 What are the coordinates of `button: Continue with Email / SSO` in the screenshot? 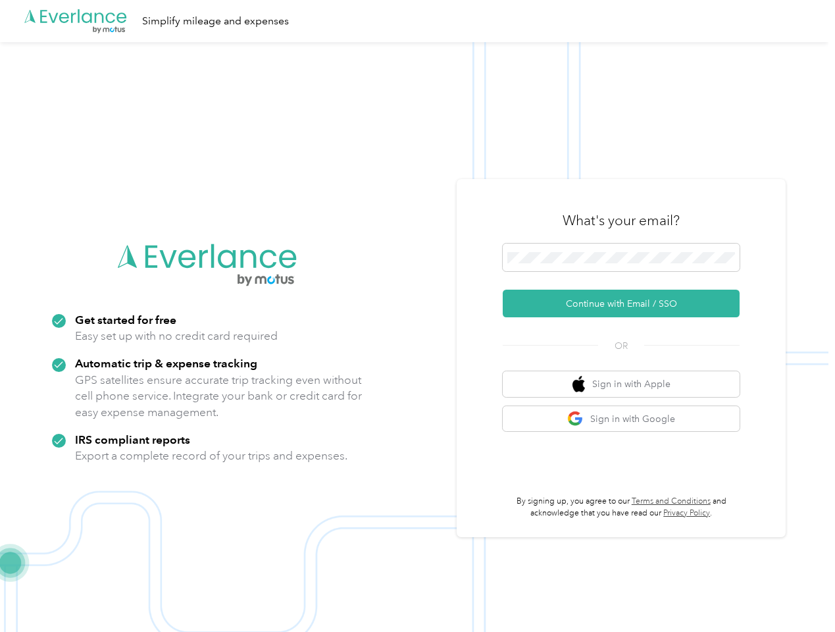 It's located at (621, 303).